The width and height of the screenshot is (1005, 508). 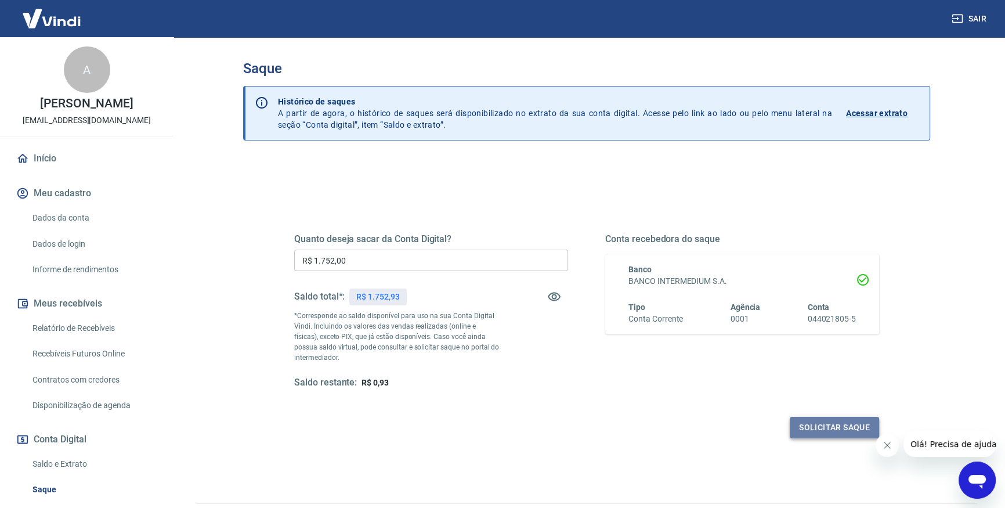 What do you see at coordinates (93, 463) in the screenshot?
I see `a: Saldo e Extrato` at bounding box center [93, 463].